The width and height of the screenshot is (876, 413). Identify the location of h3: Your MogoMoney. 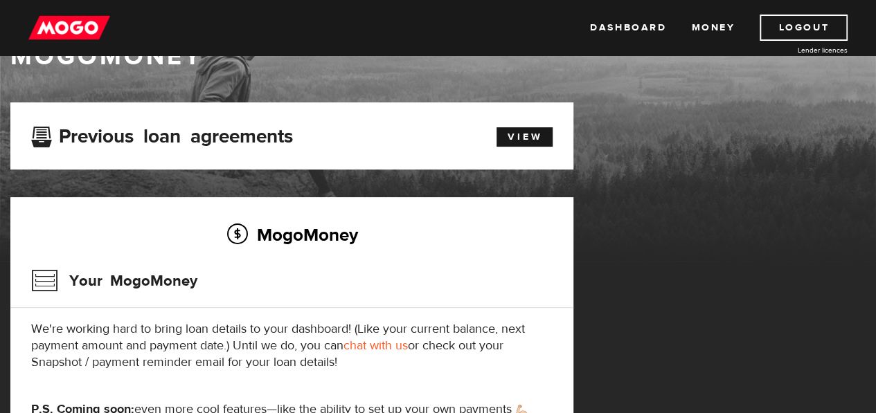
(114, 281).